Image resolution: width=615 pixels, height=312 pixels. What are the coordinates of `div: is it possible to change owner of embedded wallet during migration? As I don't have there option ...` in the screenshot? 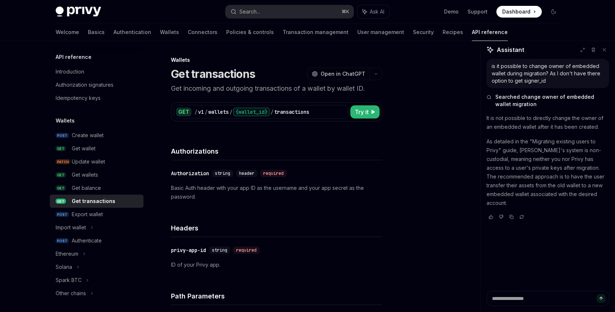 It's located at (547, 74).